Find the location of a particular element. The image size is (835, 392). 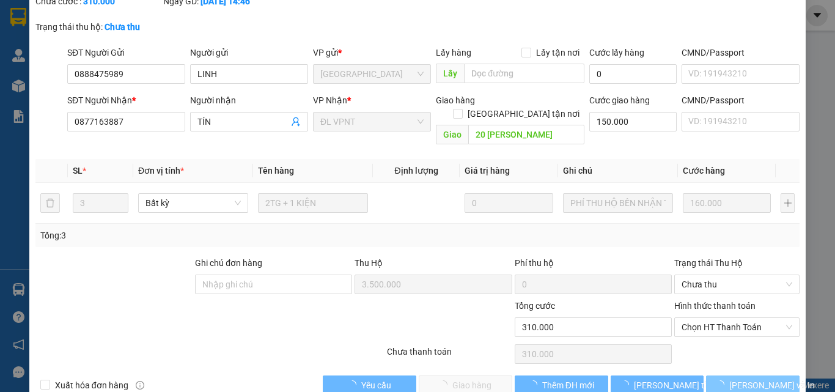

span: Lấy tận nơi is located at coordinates (557, 53).